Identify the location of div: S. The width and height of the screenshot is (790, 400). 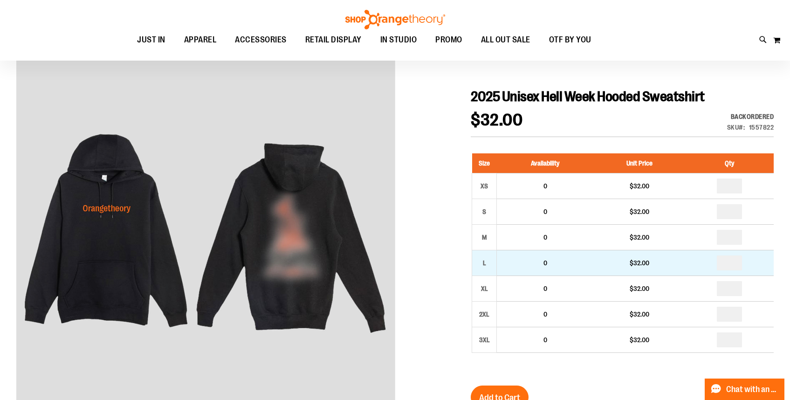
(484, 212).